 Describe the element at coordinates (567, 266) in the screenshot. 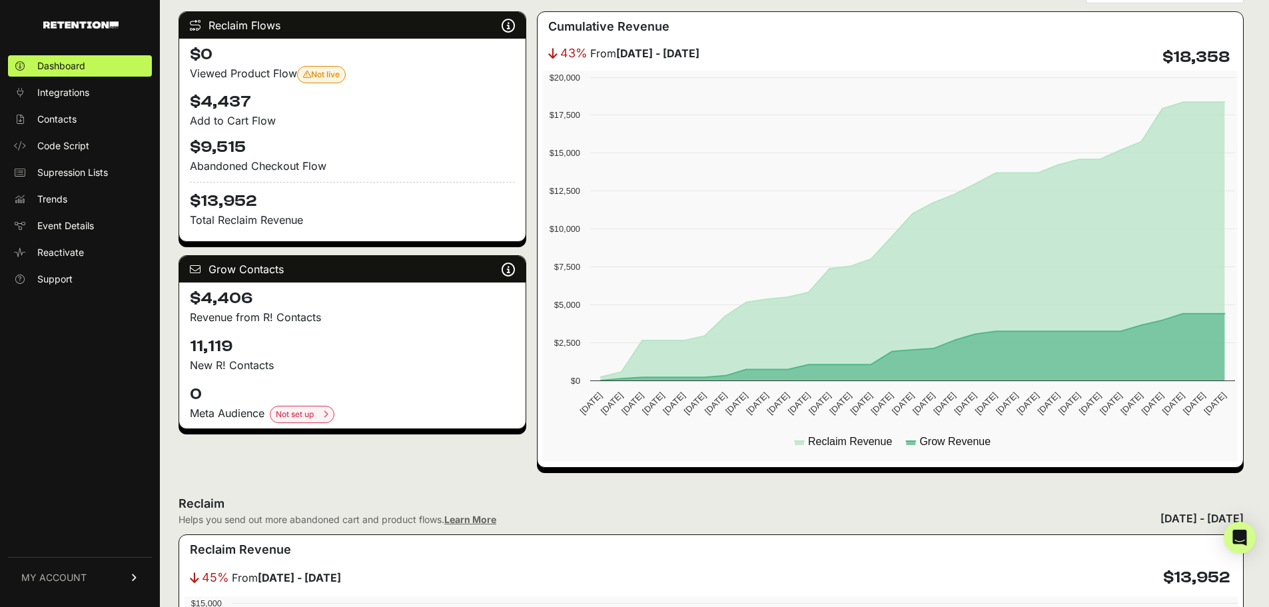

I see `text: $7,500` at that location.